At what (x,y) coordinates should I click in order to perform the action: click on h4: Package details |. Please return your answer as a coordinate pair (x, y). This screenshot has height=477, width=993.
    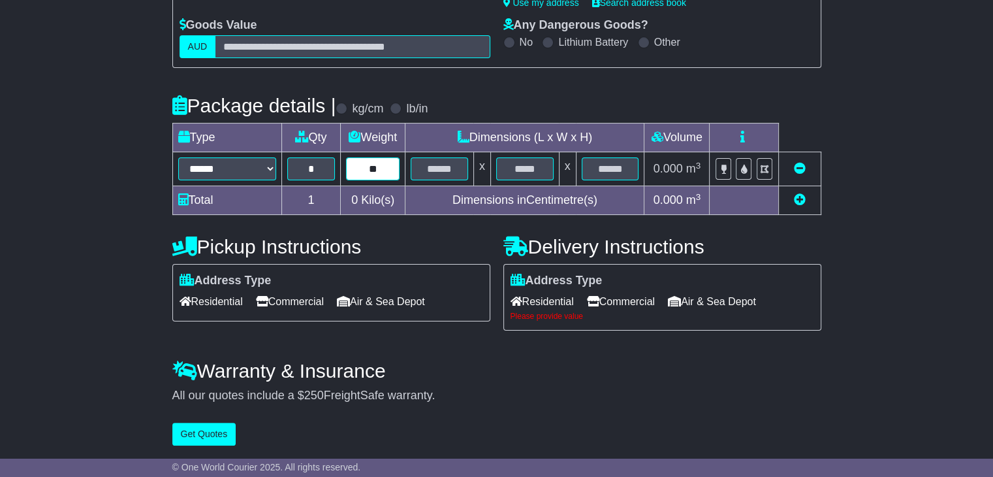
    Looking at the image, I should click on (254, 105).